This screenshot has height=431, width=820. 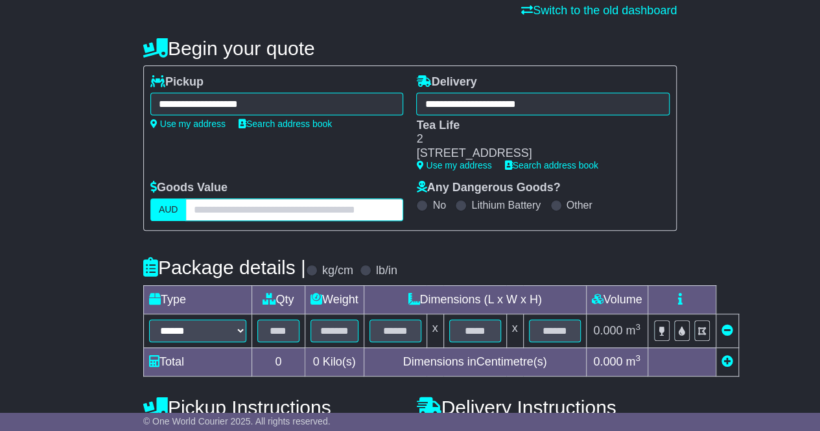 I want to click on span: © One World Courier 2025. All rights reserved., so click(x=237, y=421).